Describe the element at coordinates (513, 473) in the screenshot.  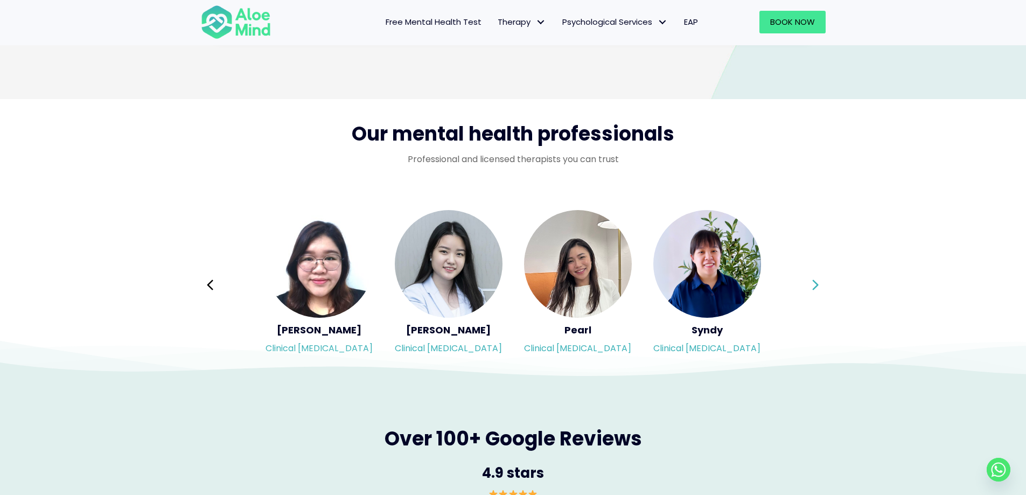
I see `span: 4.9 stars` at that location.